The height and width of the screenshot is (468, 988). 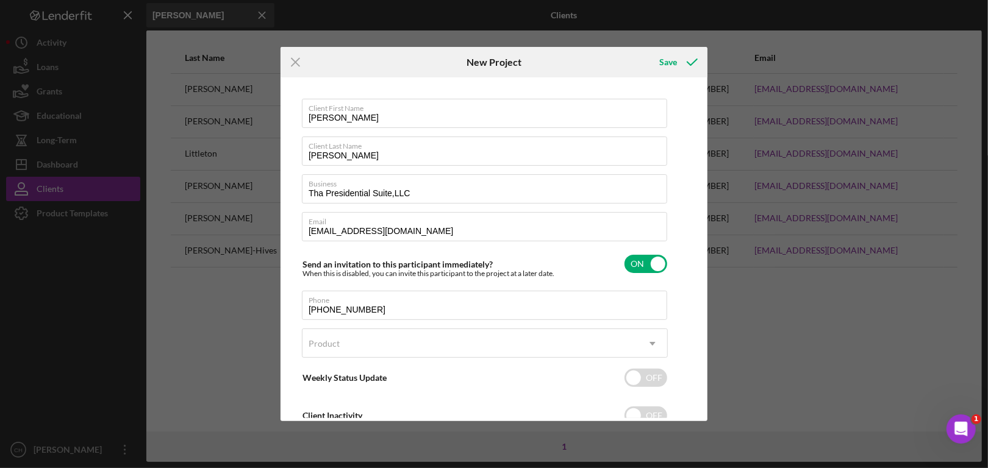 What do you see at coordinates (332, 415) in the screenshot?
I see `label: Client Inactivity` at bounding box center [332, 415].